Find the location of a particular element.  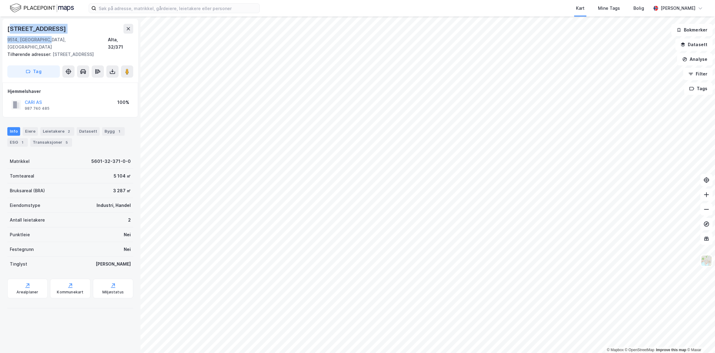

div: Alta, 32/371 is located at coordinates (120, 43).